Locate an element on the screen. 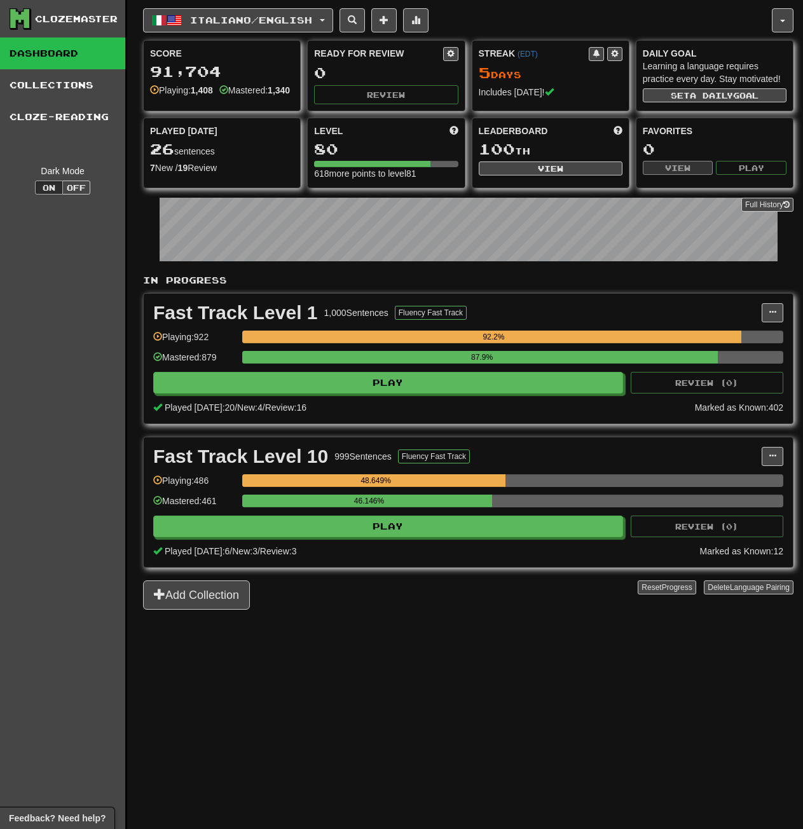  div: Favorites is located at coordinates (714, 131).